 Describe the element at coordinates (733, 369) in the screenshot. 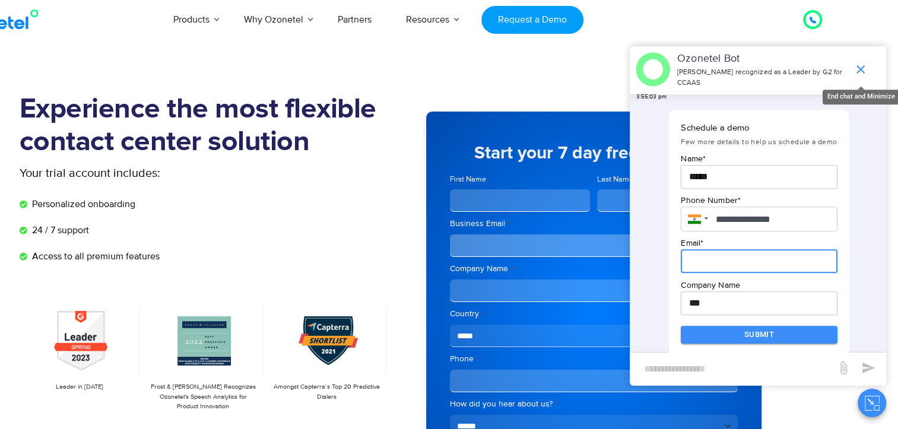

I see `div: new-msg-input` at that location.